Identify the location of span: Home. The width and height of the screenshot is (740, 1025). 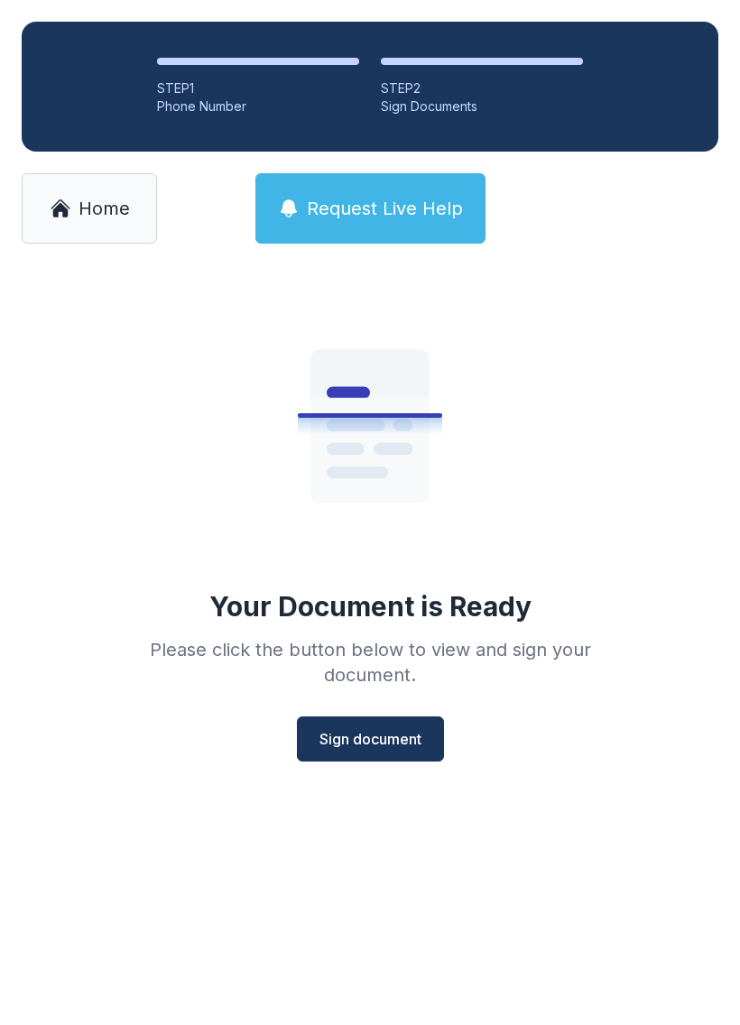
(104, 209).